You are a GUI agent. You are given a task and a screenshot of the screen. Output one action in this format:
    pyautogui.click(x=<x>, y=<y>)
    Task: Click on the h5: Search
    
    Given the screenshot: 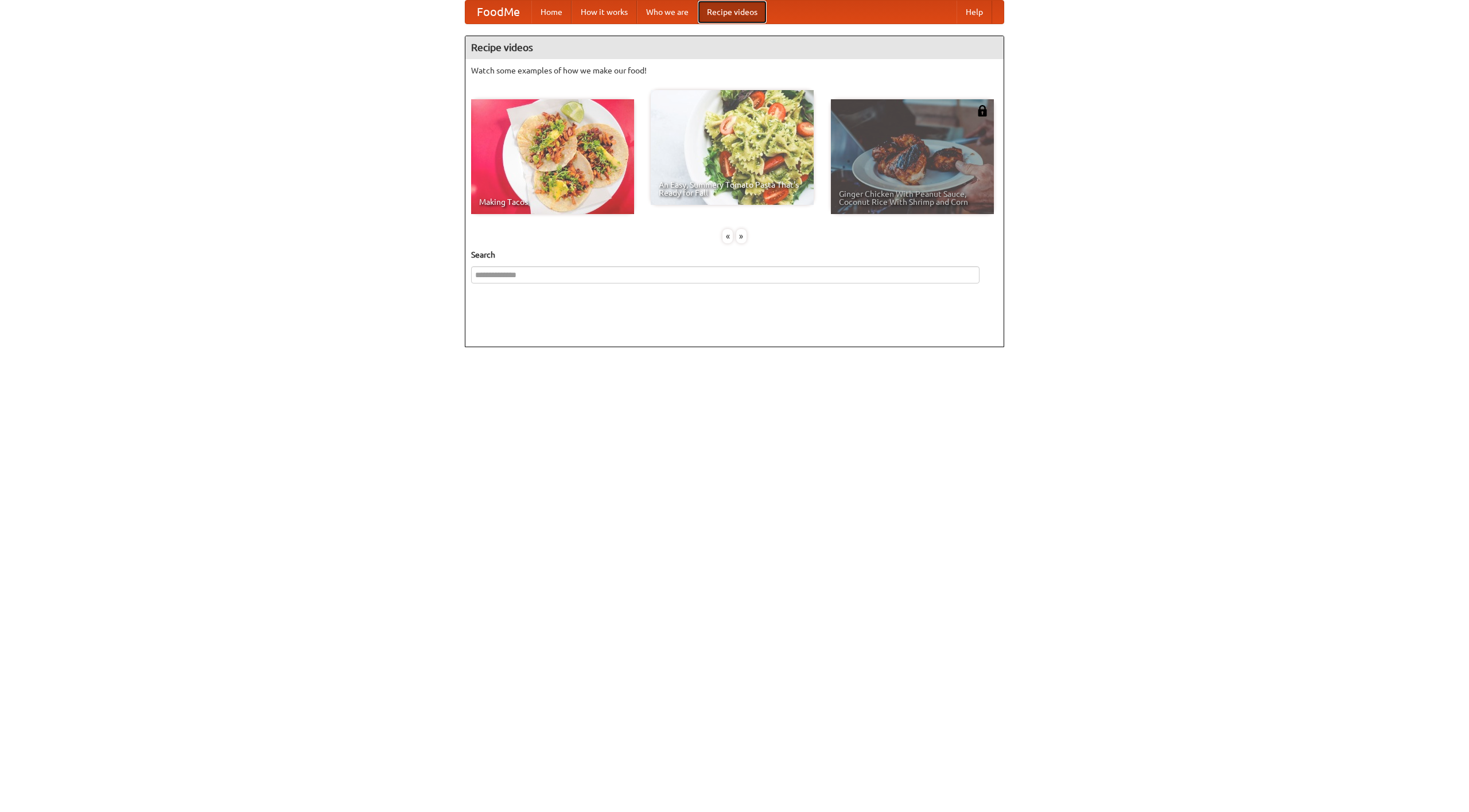 What is the action you would take?
    pyautogui.click(x=734, y=254)
    